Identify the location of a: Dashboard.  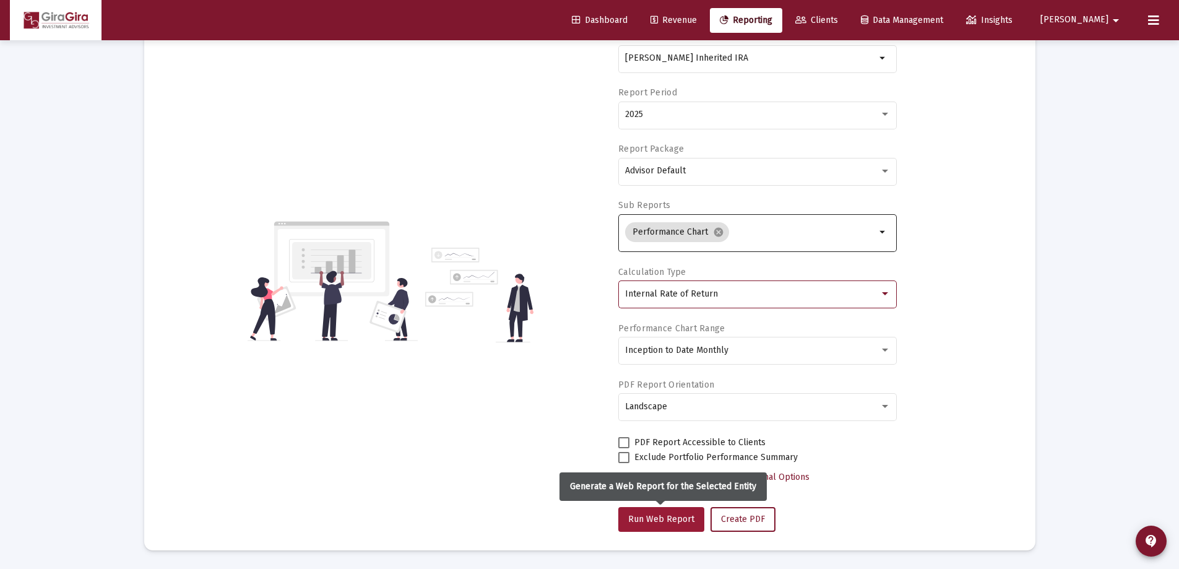
(600, 20).